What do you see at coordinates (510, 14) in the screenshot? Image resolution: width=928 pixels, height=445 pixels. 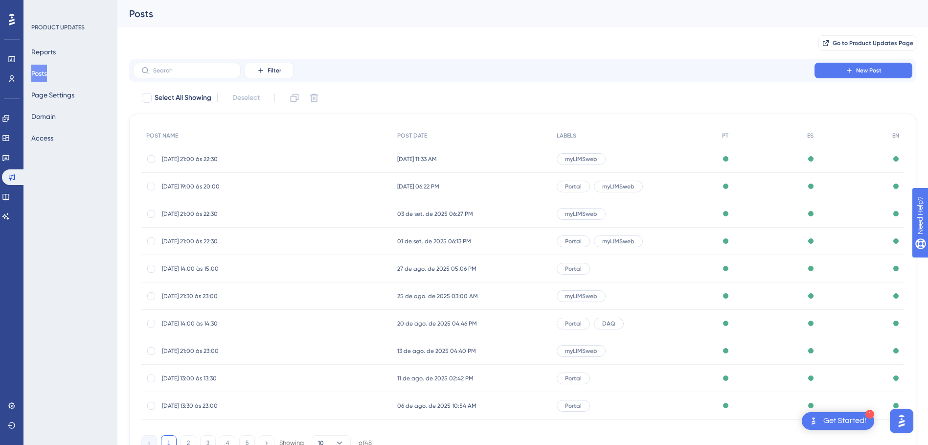 I see `div: Posts` at bounding box center [510, 14].